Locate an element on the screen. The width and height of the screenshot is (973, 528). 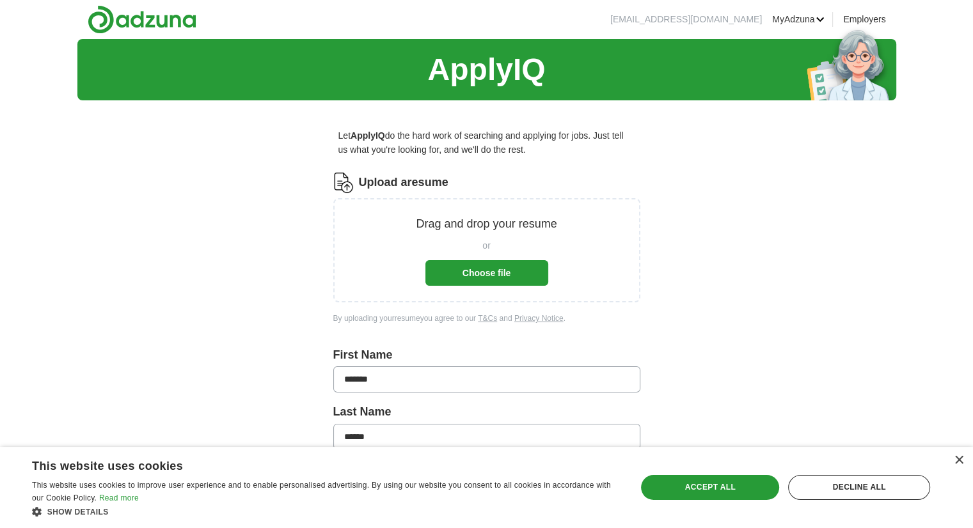
img: CV Icon is located at coordinates (343, 183).